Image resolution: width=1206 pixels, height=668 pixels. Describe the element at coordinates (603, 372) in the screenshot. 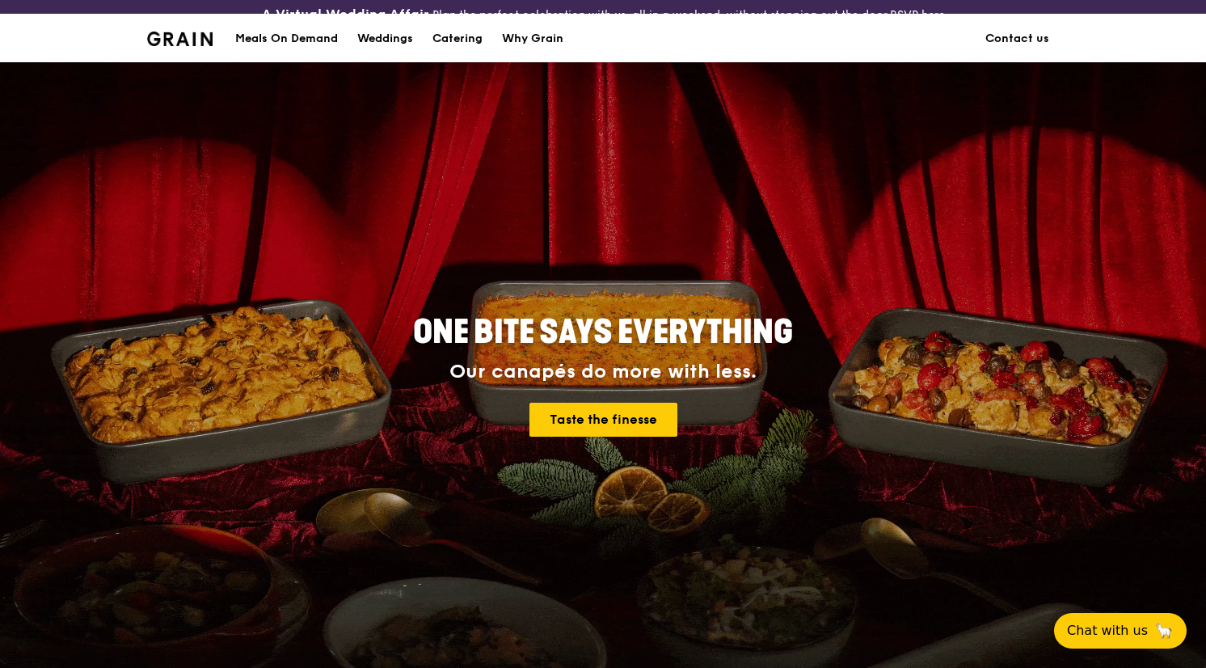

I see `div: Our canapés do more with less.` at that location.